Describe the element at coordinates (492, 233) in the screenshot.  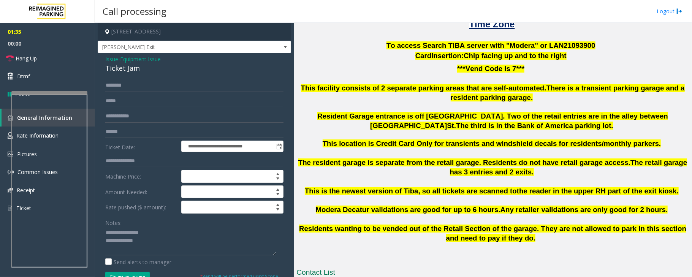
I see `span: Residents wanting to be vended out of the Retail Section of the garage. They are not allowed to p...` at that location.